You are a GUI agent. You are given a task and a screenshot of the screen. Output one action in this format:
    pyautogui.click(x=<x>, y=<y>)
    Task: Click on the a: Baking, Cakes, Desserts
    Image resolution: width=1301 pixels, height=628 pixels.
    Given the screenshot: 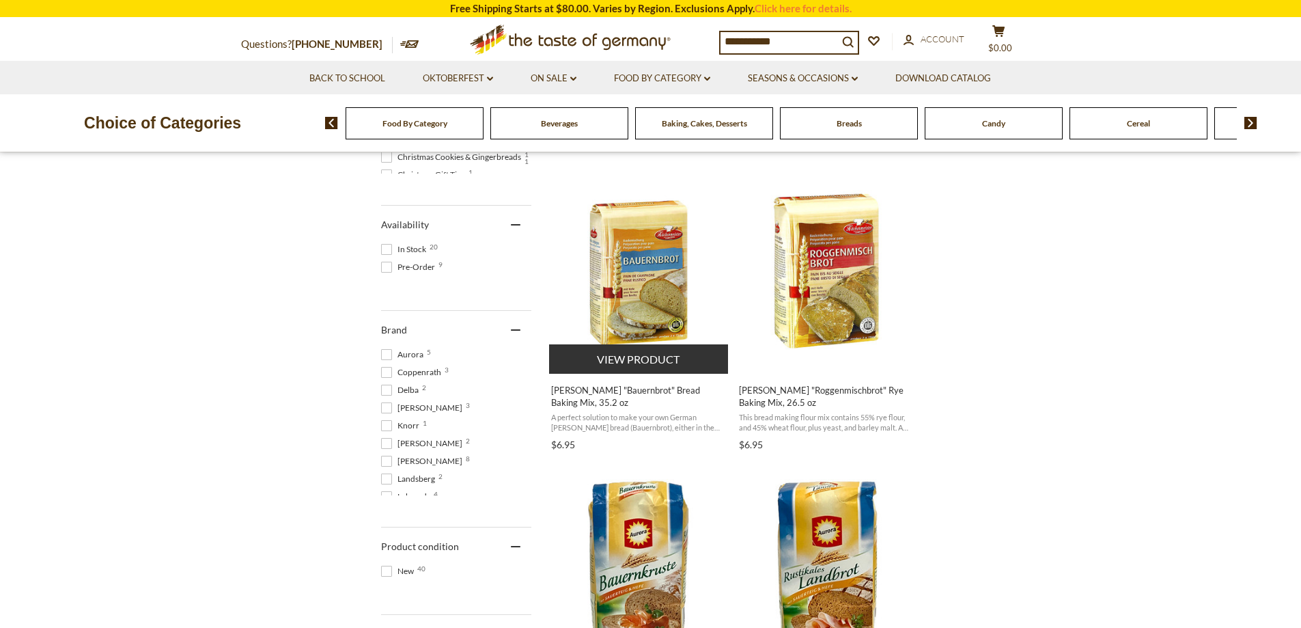 What is the action you would take?
    pyautogui.click(x=704, y=123)
    